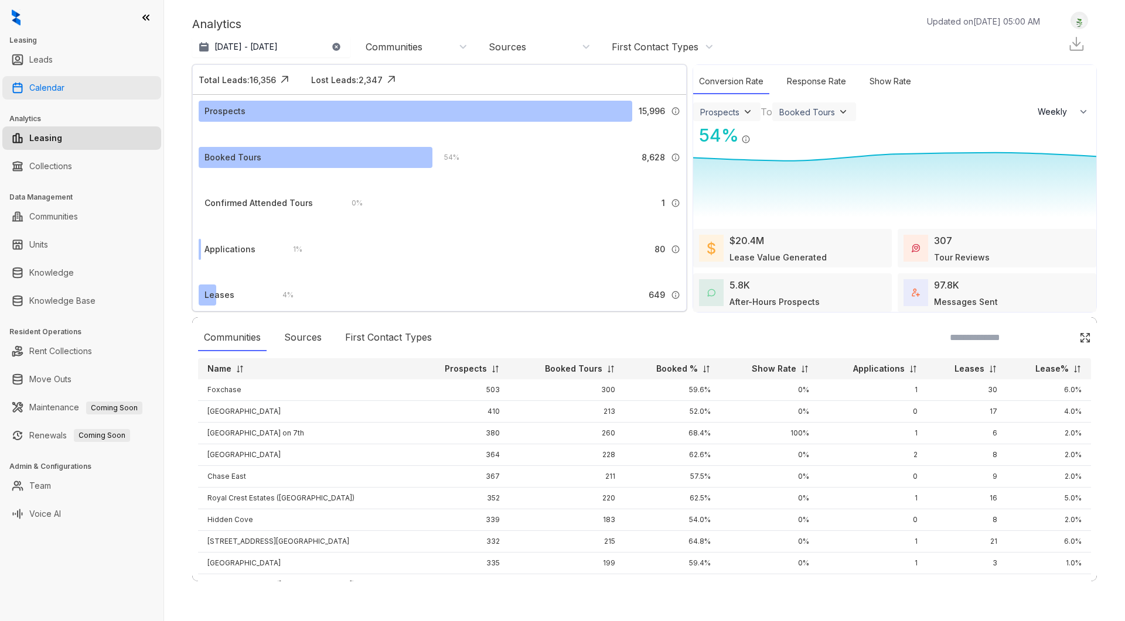 This screenshot has width=1125, height=621. I want to click on img: UserAvatar, so click(1079, 20).